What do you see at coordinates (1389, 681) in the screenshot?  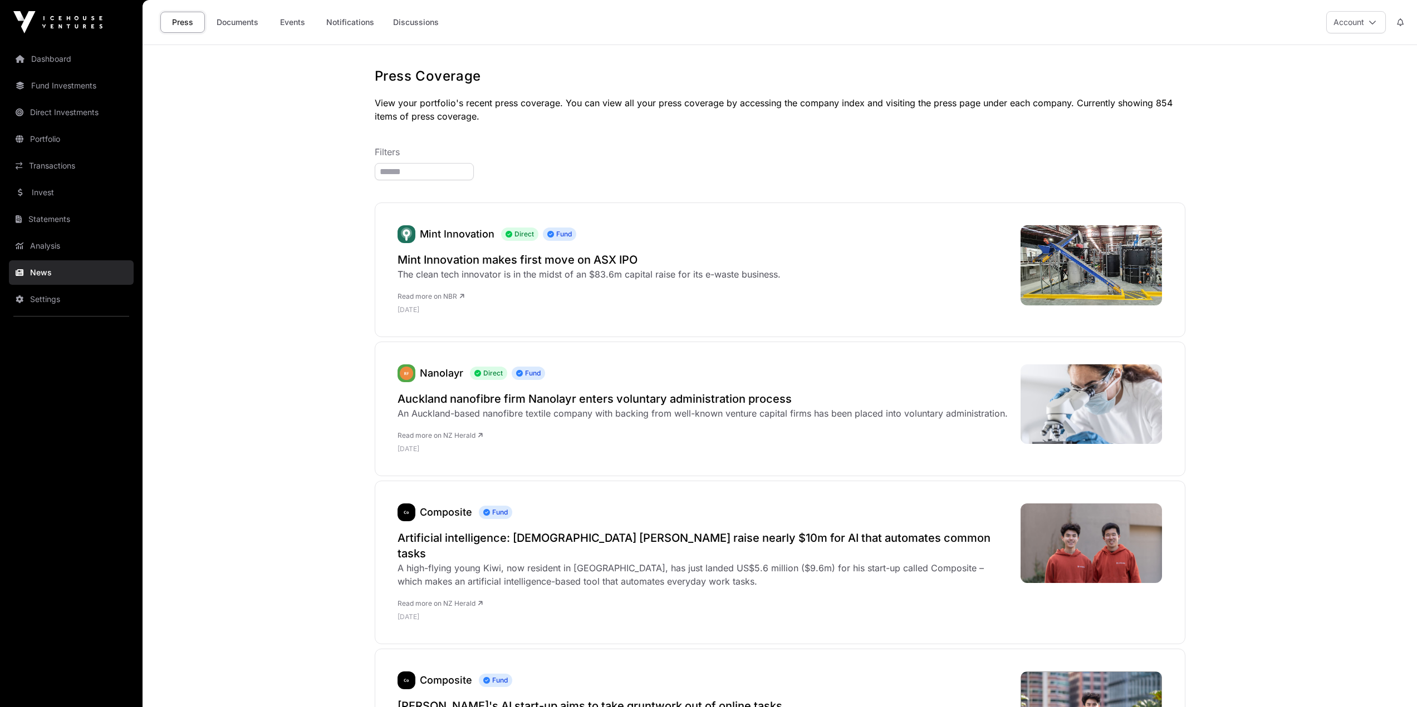 I see `div: Chat Widget` at bounding box center [1389, 681].